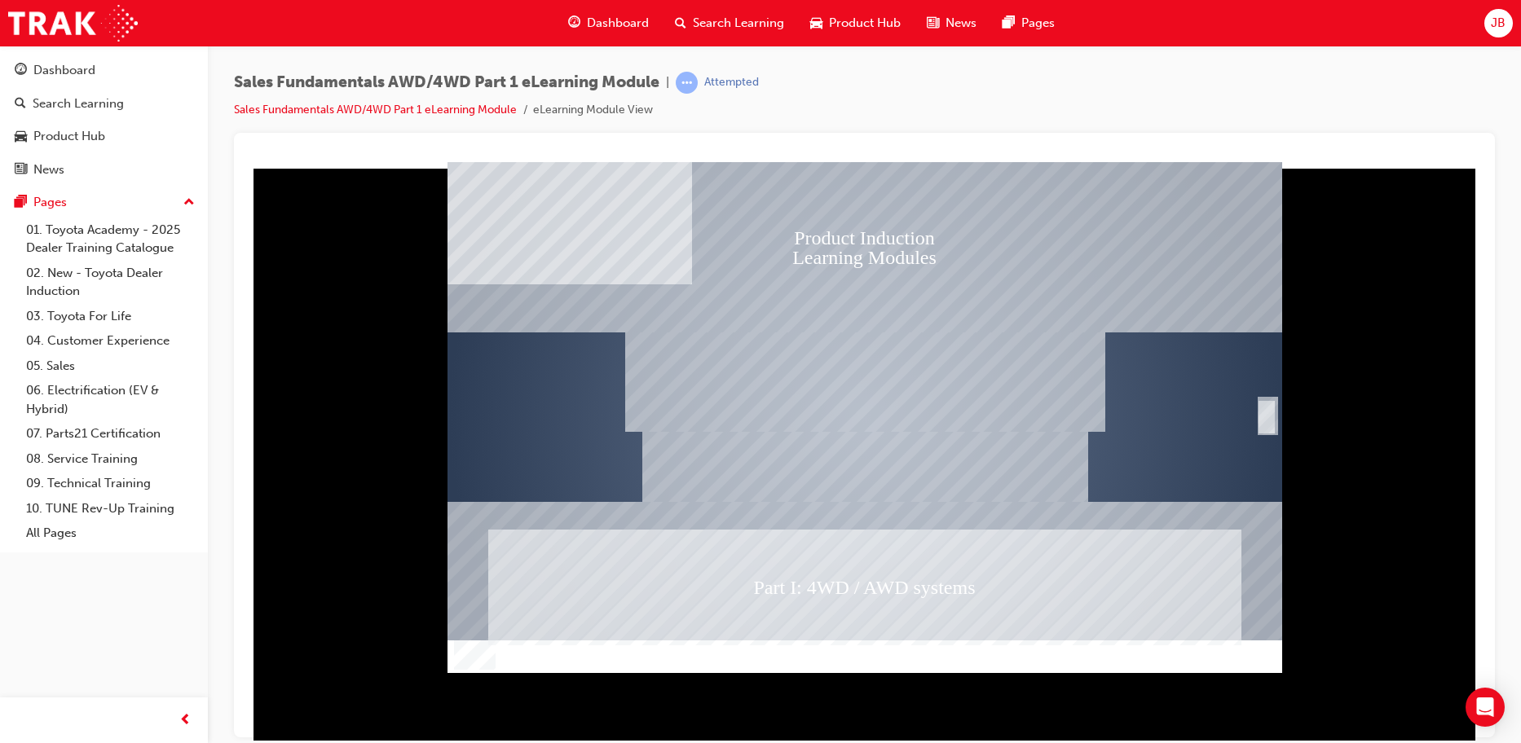  Describe the element at coordinates (103, 70) in the screenshot. I see `a: Dashboard` at that location.